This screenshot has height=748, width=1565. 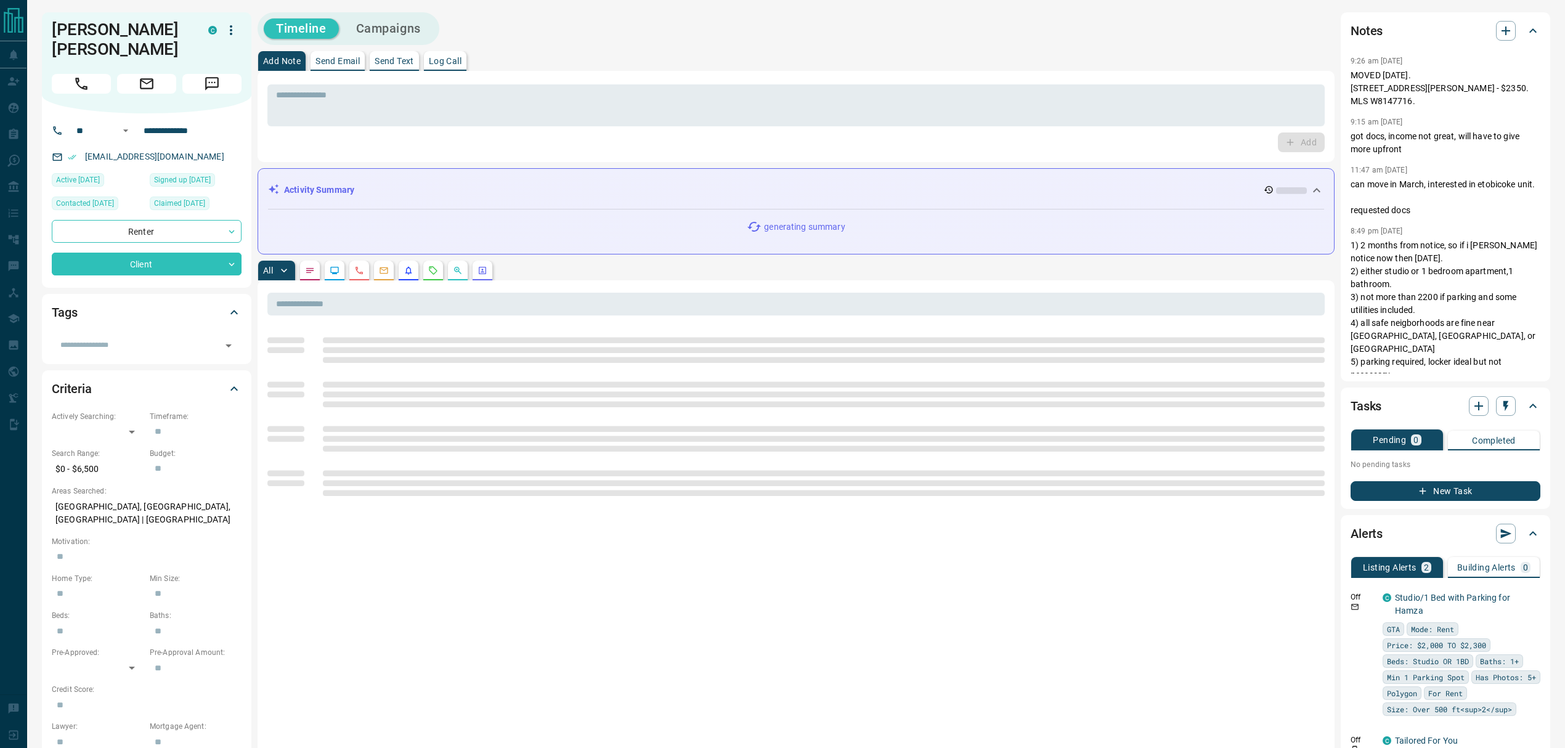 I want to click on div: Tasks, so click(x=1445, y=406).